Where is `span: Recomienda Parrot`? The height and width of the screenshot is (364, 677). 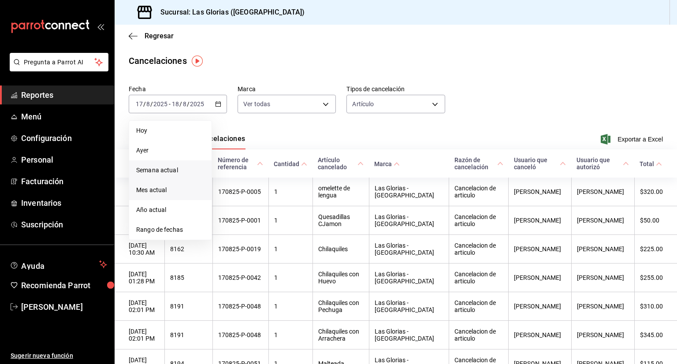 span: Recomienda Parrot is located at coordinates (64, 285).